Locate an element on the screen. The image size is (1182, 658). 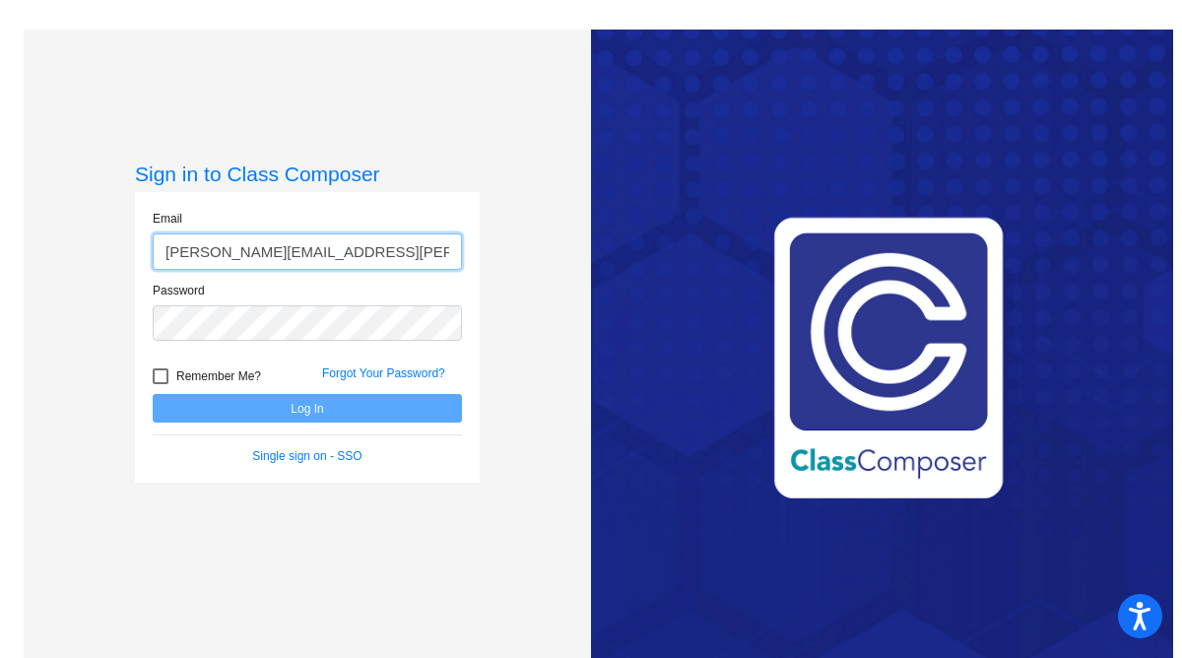
a: Single sign on - SSO is located at coordinates (306, 456).